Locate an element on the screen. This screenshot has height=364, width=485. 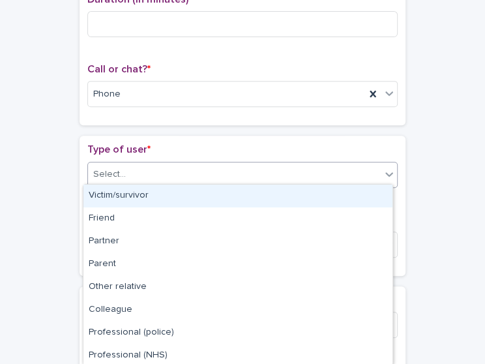
div: Colleague is located at coordinates (238, 310).